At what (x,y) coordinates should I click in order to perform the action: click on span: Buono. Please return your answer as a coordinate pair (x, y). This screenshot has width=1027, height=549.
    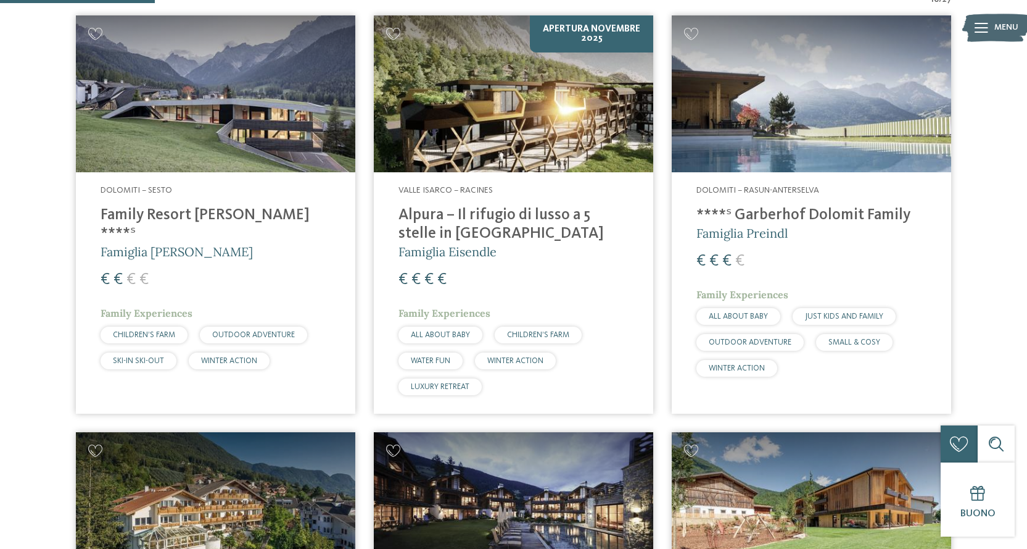
    Looking at the image, I should click on (978, 513).